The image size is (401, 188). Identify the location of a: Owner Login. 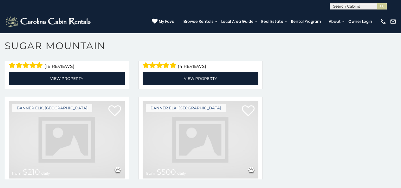
(360, 22).